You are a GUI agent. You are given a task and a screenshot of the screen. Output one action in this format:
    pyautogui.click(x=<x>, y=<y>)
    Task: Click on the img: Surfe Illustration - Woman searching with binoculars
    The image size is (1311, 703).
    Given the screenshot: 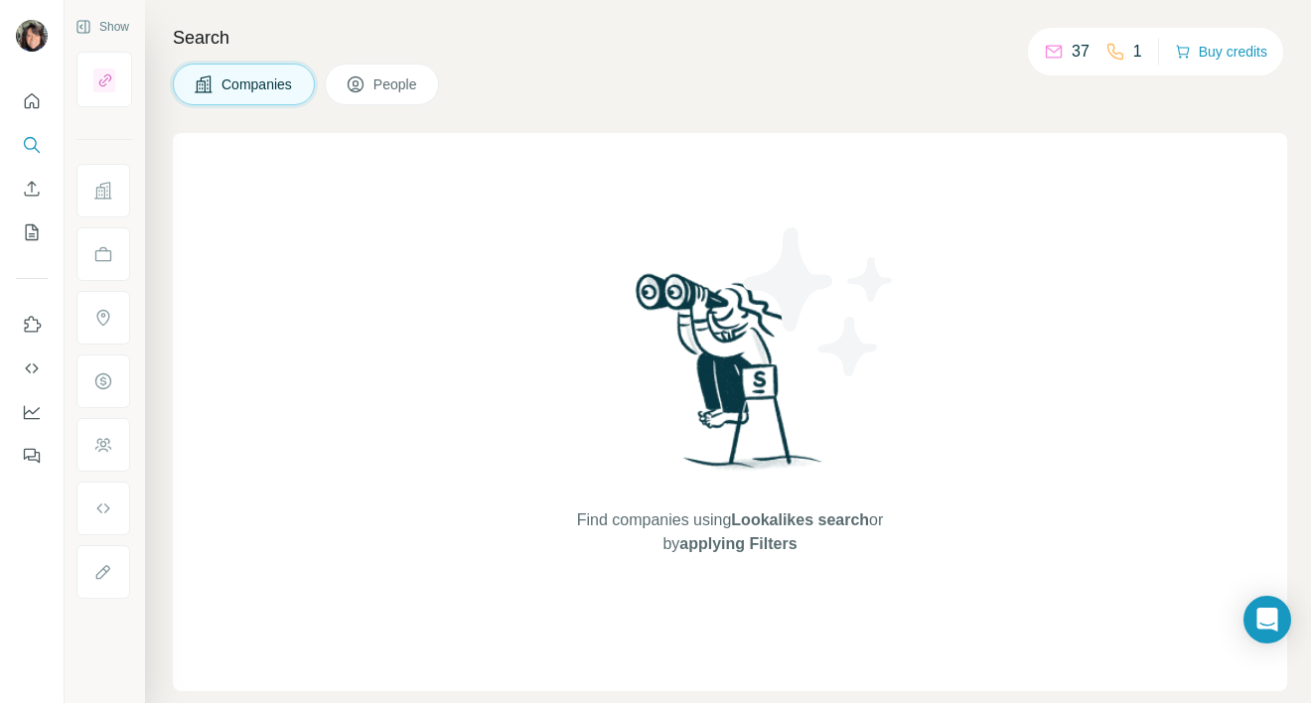 What is the action you would take?
    pyautogui.click(x=730, y=378)
    